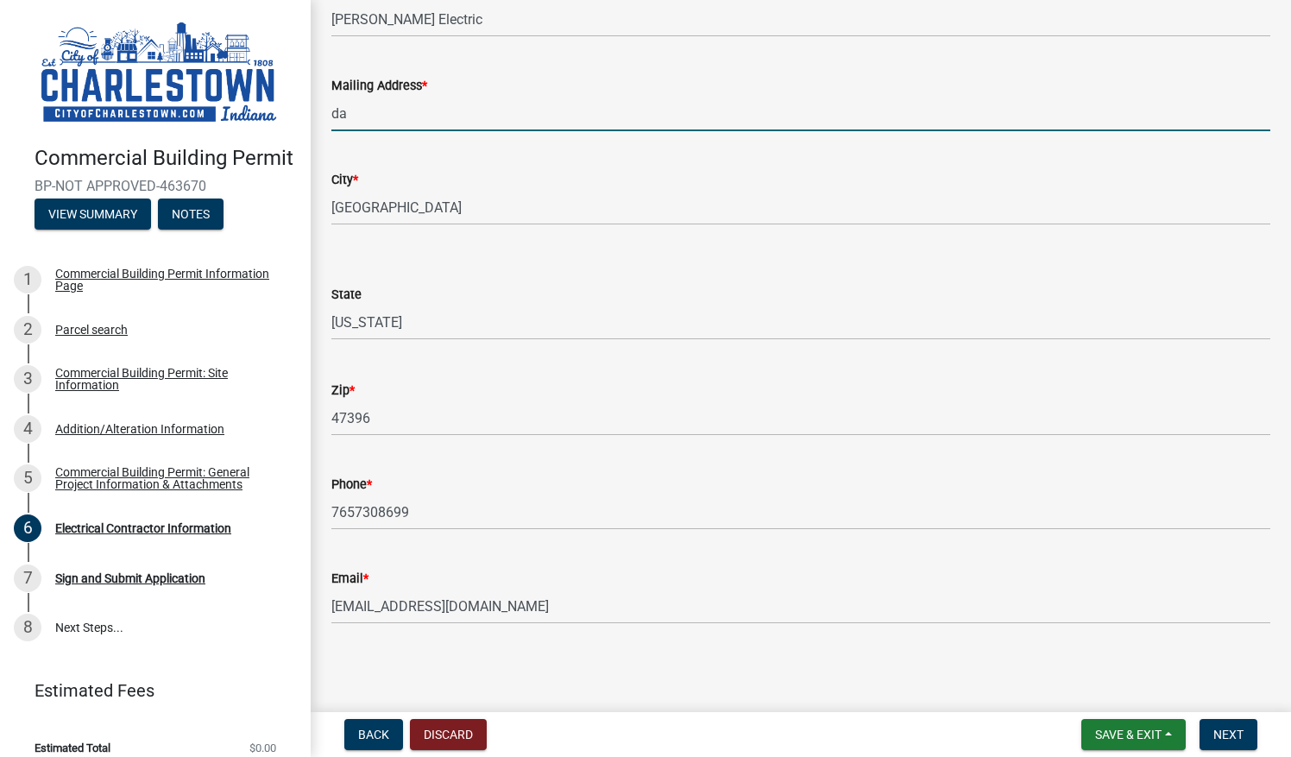 The image size is (1291, 757). I want to click on span: BP-NOT APPROVED-463670, so click(155, 186).